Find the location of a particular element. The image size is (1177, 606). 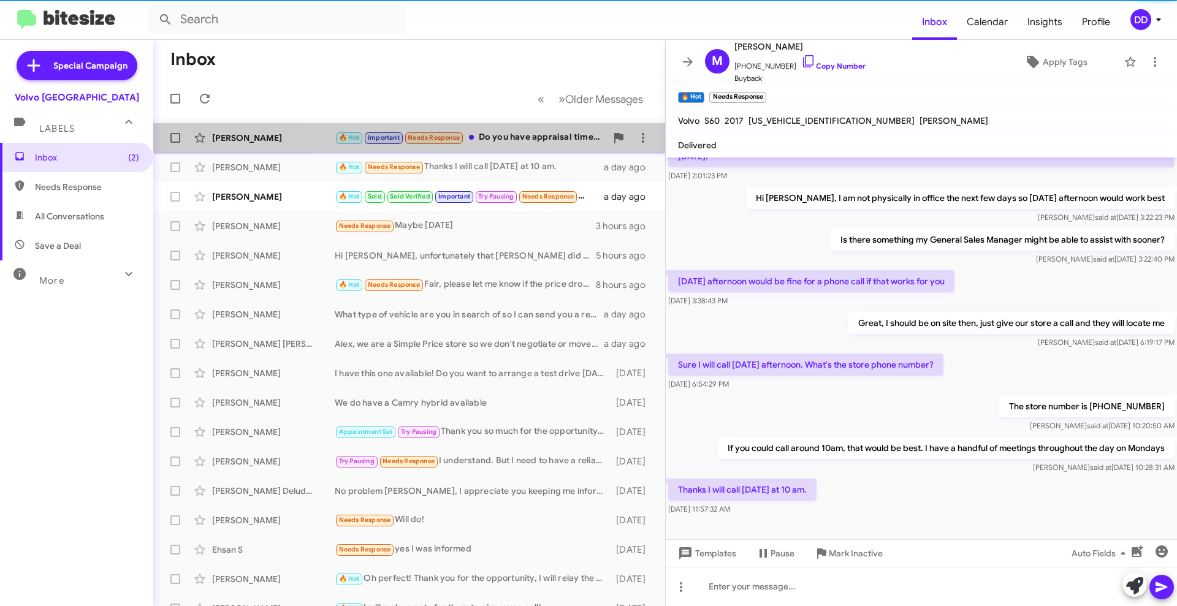

p: Is there something my General Sales Manager might be able to assist with sooner? is located at coordinates (1003, 240).